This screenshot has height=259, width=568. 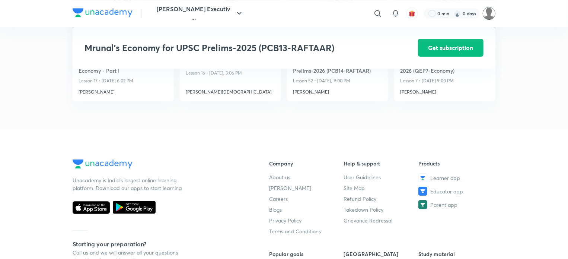 I want to click on a: Site Map, so click(x=381, y=188).